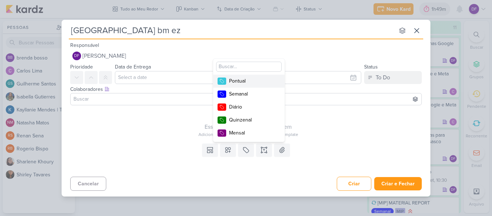  Describe the element at coordinates (253, 133) in the screenshot. I see `div: Mensal` at that location.